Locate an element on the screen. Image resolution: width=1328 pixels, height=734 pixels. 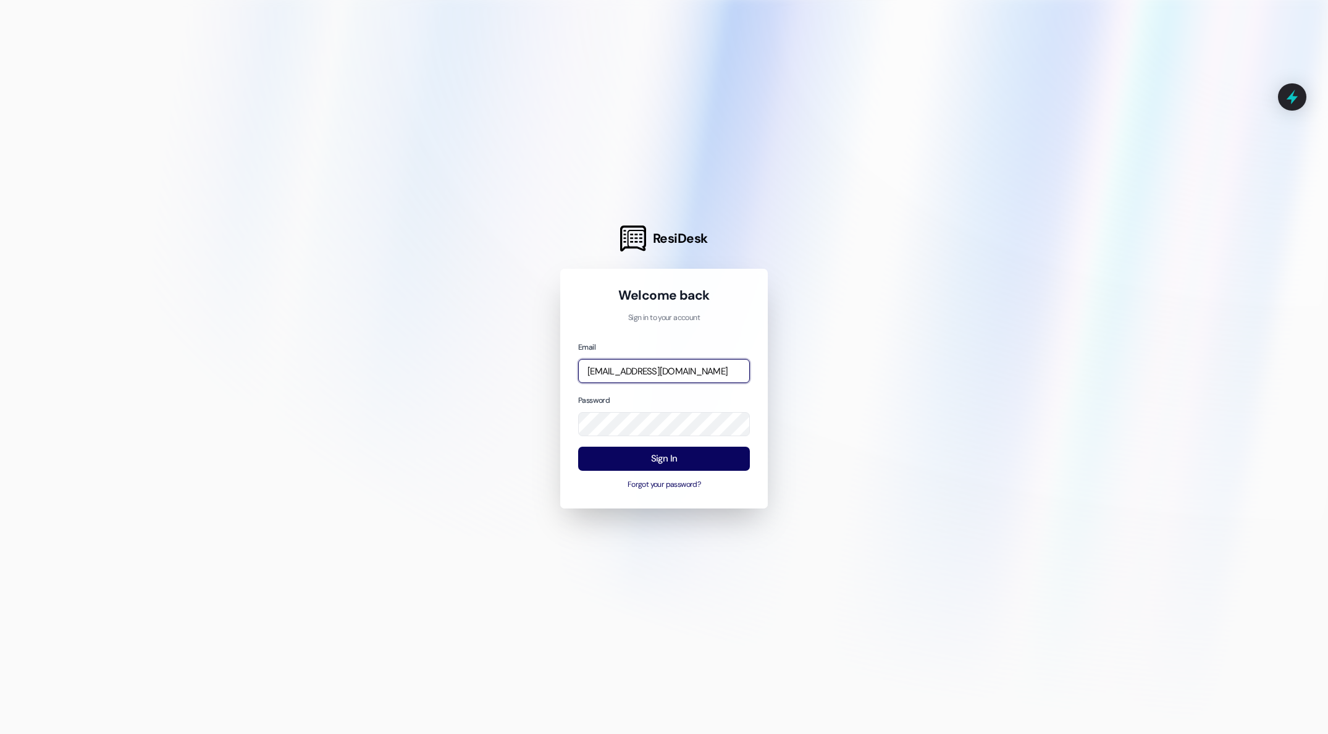
h1: Welcome back is located at coordinates (664, 295).